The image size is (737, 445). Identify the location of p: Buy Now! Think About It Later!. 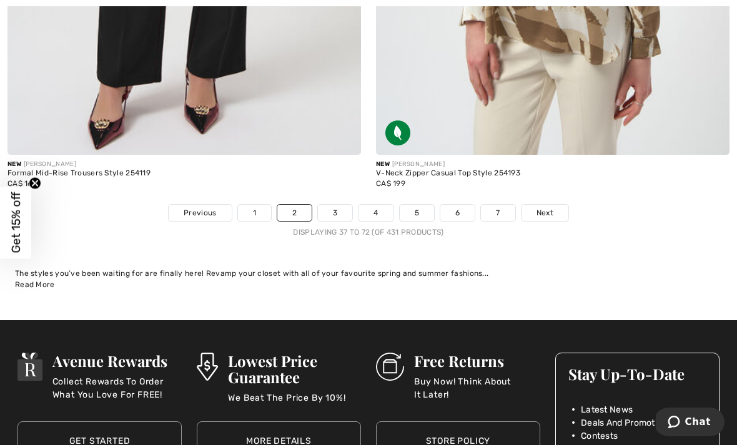
(477, 388).